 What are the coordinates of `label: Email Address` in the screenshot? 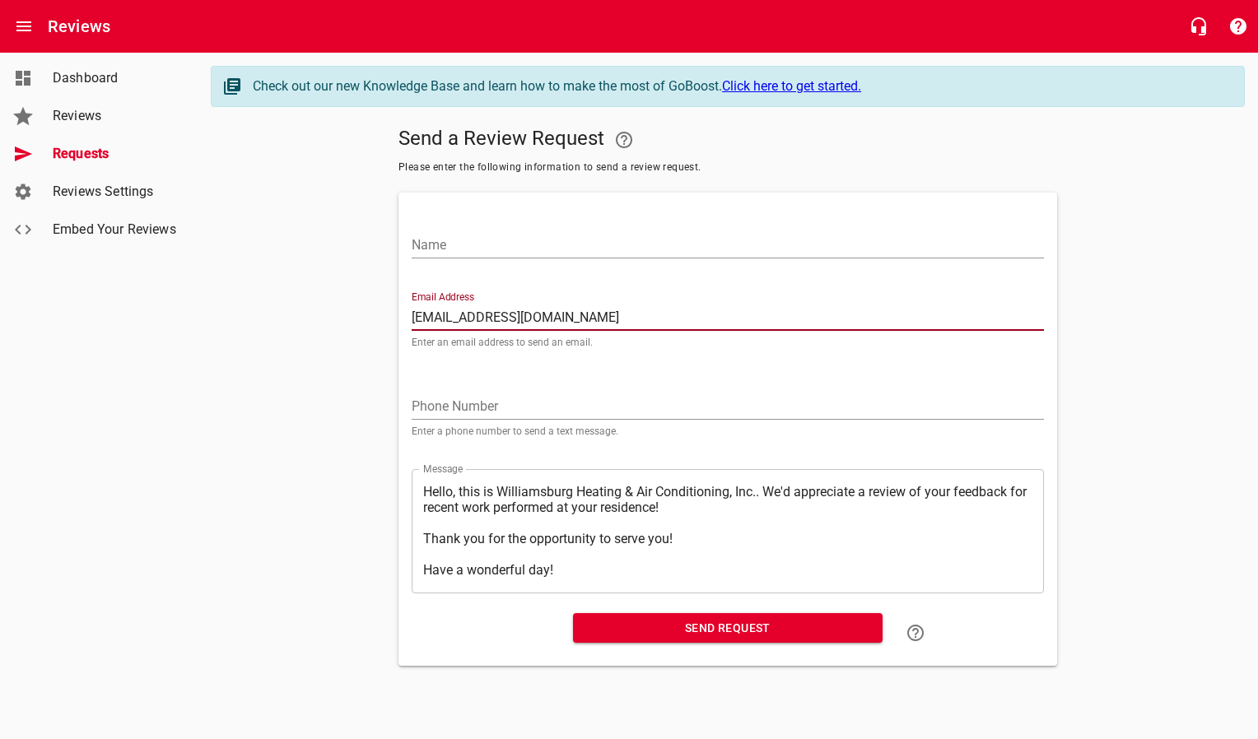 It's located at (443, 297).